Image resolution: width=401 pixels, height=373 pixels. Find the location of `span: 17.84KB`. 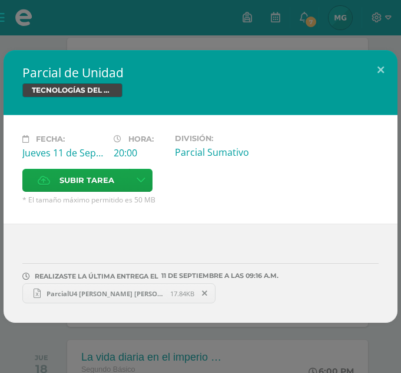

span: 17.84KB is located at coordinates (182, 293).